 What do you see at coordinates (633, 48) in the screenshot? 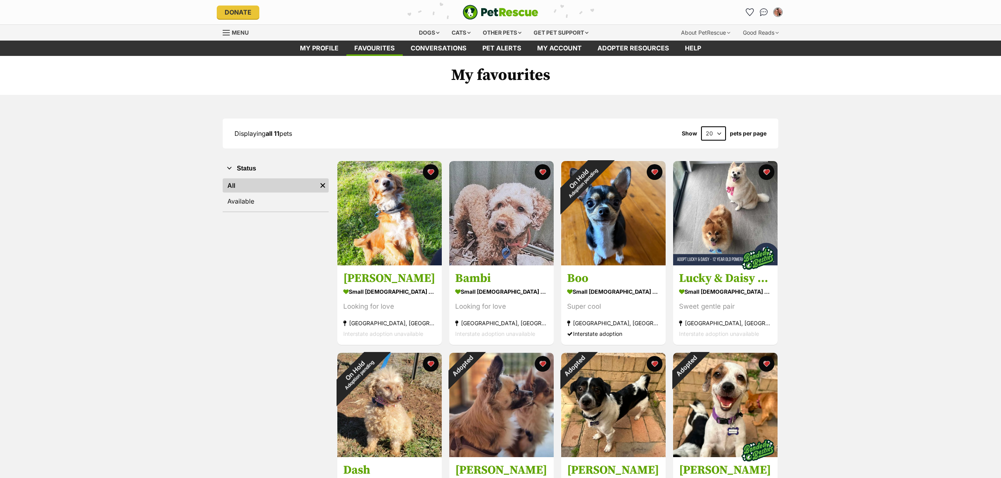
I see `a: Adopter resources` at bounding box center [633, 48].